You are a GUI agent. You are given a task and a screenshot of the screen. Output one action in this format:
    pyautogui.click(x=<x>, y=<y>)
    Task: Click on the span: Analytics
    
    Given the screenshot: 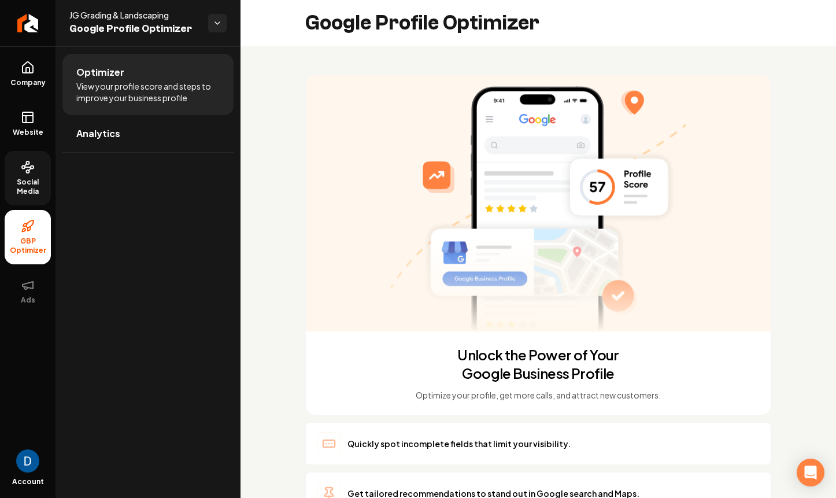 What is the action you would take?
    pyautogui.click(x=98, y=133)
    